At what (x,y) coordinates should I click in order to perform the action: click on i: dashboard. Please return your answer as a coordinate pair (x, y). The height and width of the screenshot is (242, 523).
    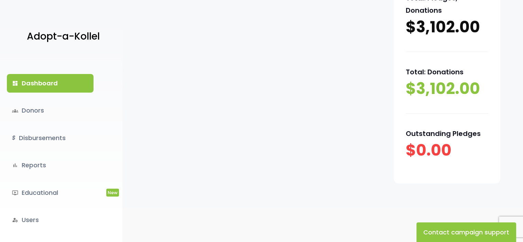
    Looking at the image, I should click on (15, 83).